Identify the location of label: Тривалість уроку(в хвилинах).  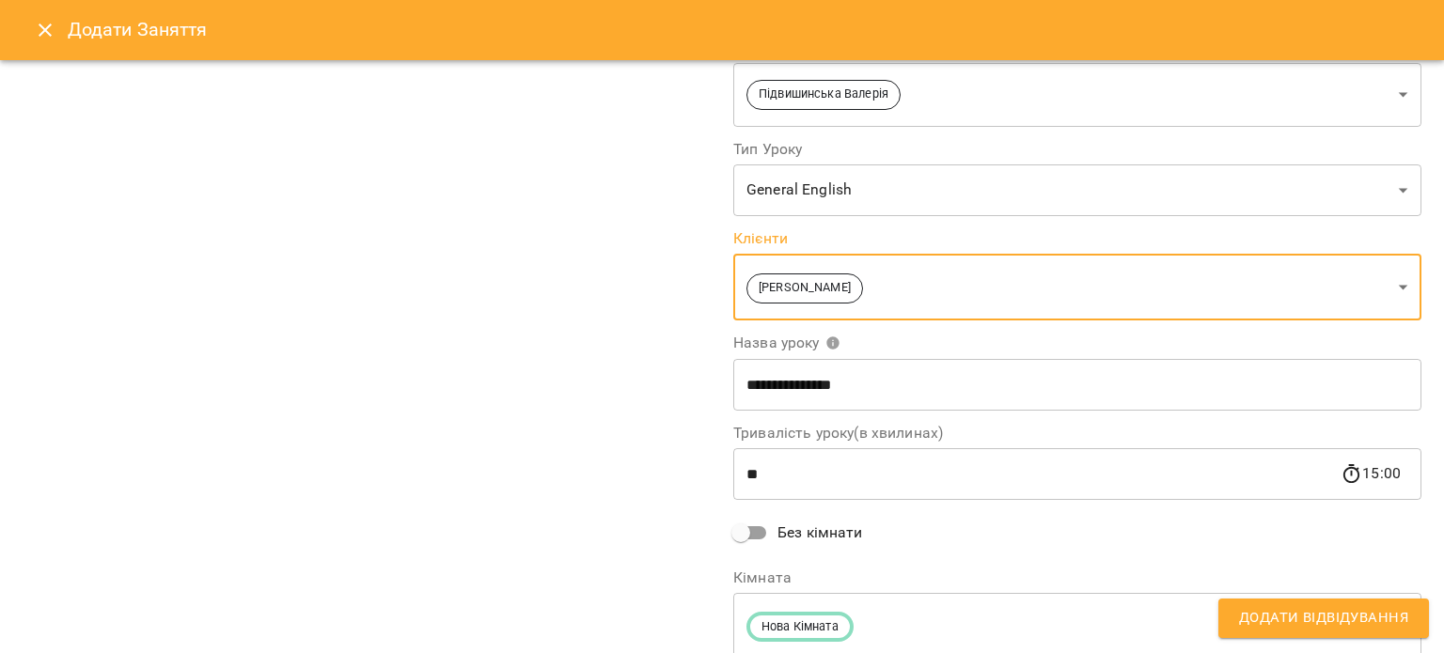
(1078, 433).